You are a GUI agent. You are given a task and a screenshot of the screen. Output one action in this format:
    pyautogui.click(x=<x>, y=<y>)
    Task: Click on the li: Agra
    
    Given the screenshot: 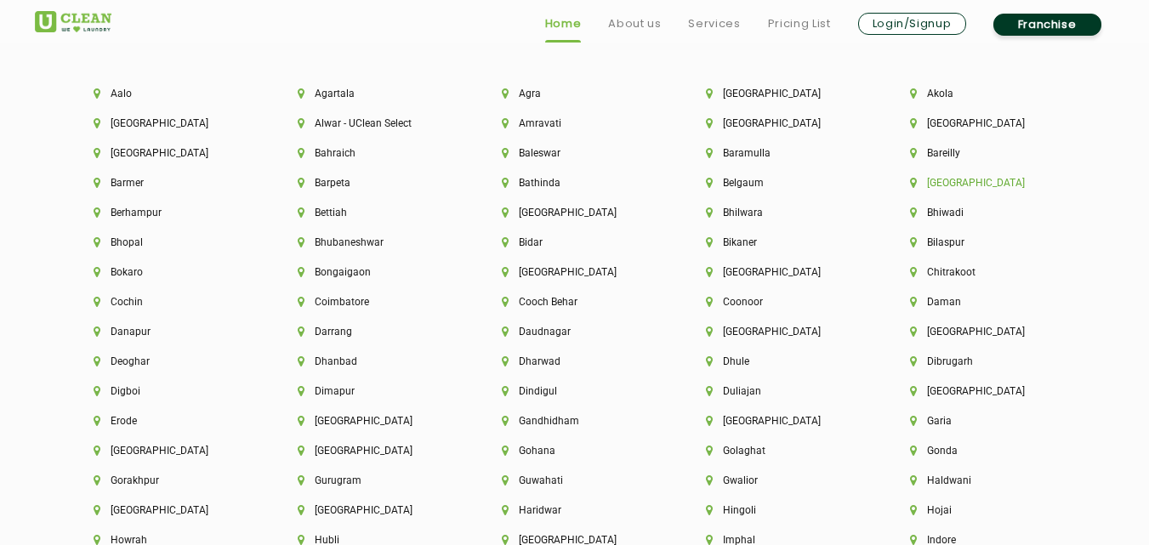 What is the action you would take?
    pyautogui.click(x=575, y=94)
    